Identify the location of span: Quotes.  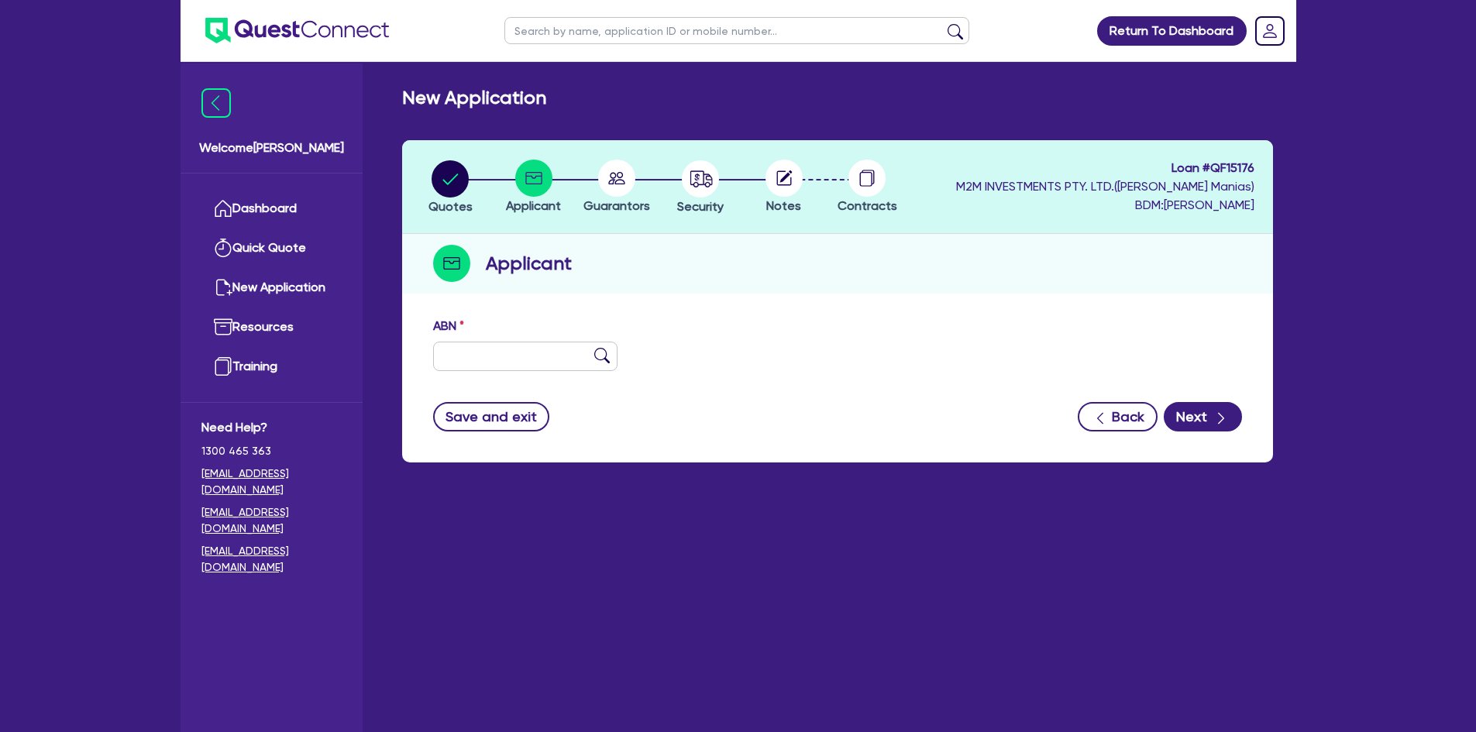
(450, 206).